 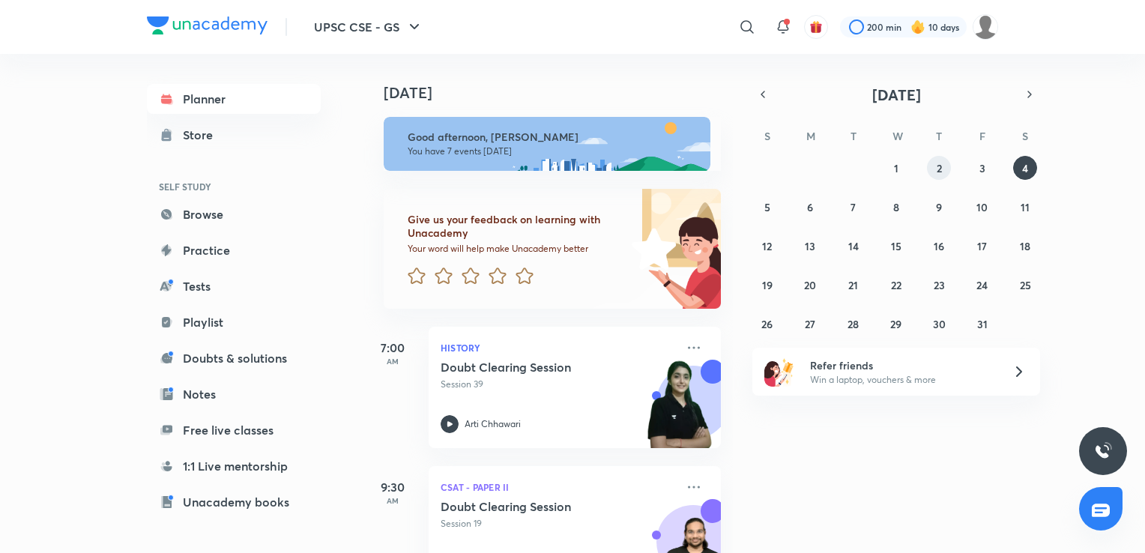 What do you see at coordinates (810, 207) in the screenshot?
I see `abbr: October 6, 2025` at bounding box center [810, 207].